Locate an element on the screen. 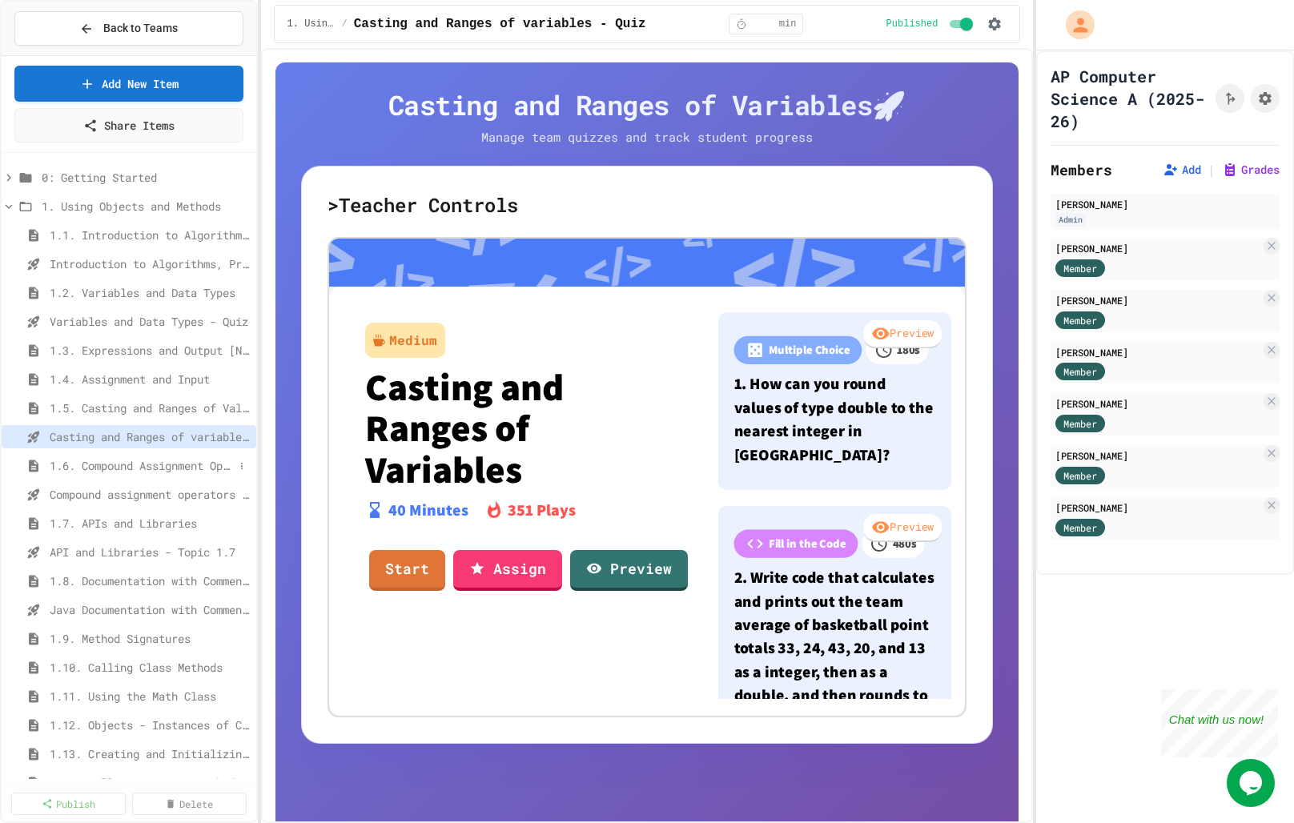 The image size is (1294, 823). p: Multiple Choice is located at coordinates (809, 350).